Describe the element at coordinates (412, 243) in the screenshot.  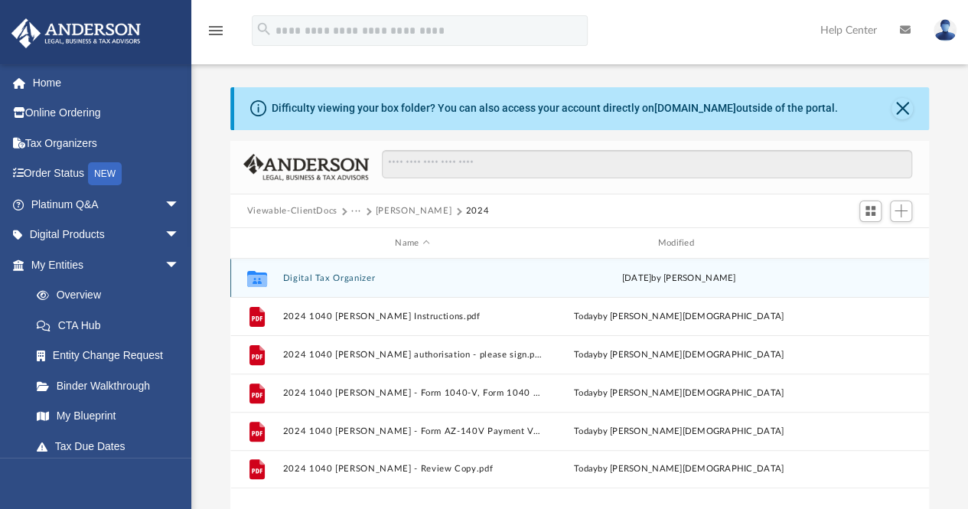
I see `div: Name` at that location.